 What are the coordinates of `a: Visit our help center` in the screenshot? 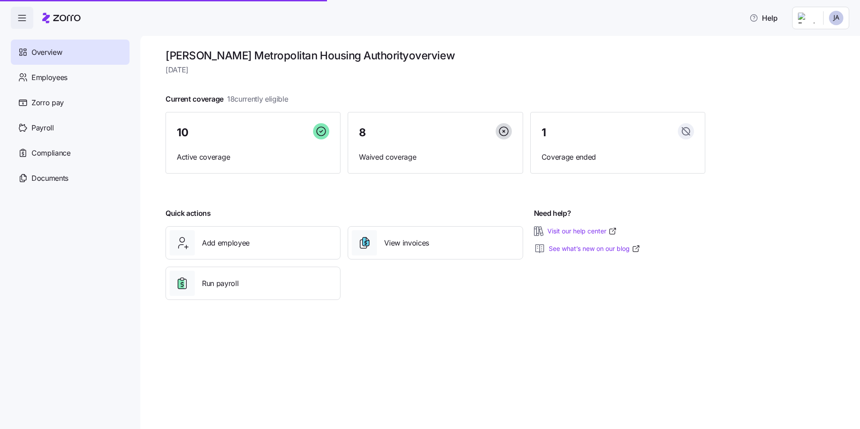 It's located at (582, 231).